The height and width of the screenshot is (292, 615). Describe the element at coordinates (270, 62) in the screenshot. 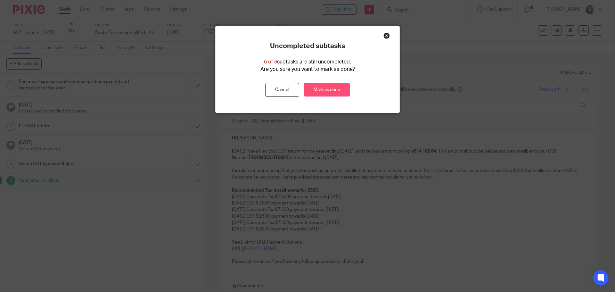

I see `span: 6 of 6` at that location.